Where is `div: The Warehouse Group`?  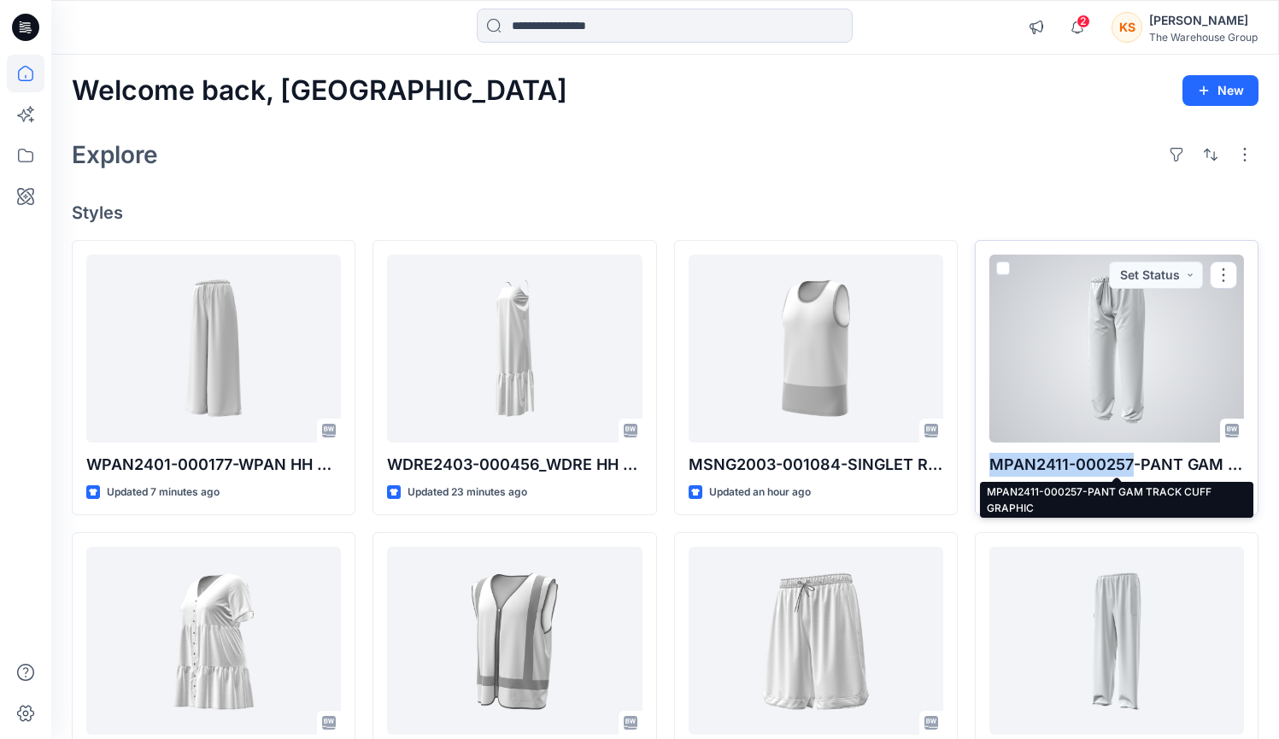
div: The Warehouse Group is located at coordinates (1203, 37).